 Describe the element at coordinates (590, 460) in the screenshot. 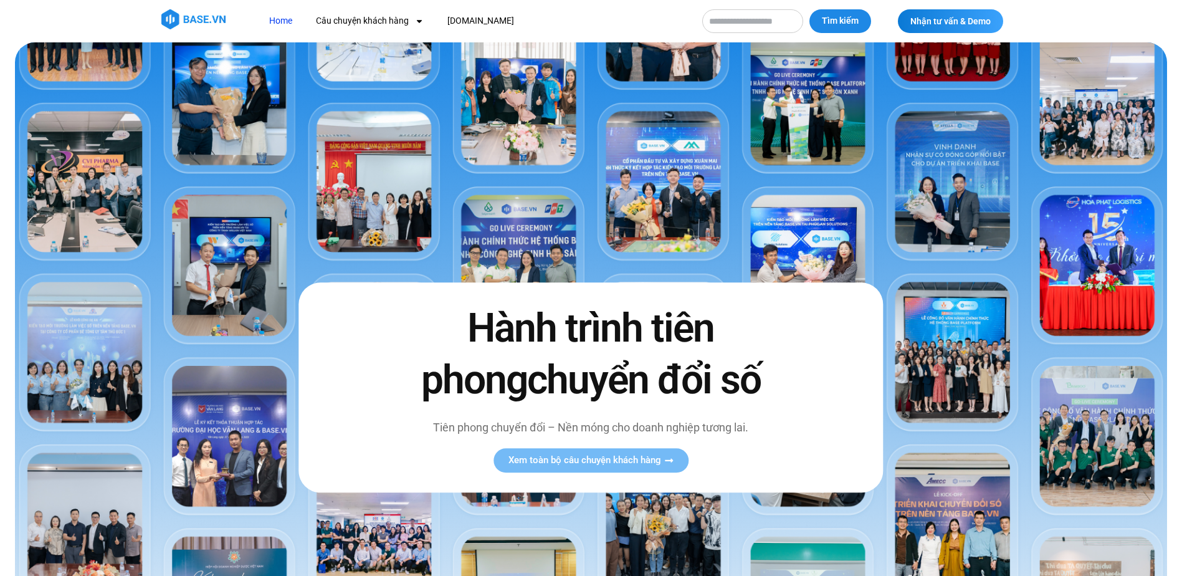

I see `a: Xem toàn bộ câu chuyện khách hàng` at that location.